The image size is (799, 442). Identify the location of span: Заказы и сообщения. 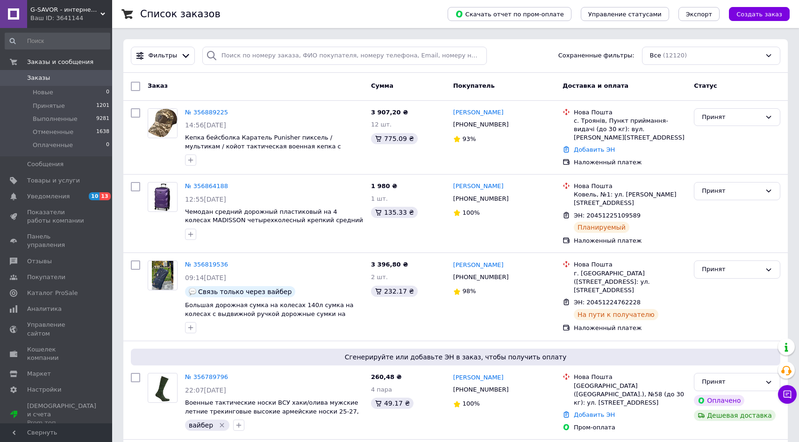
(60, 62).